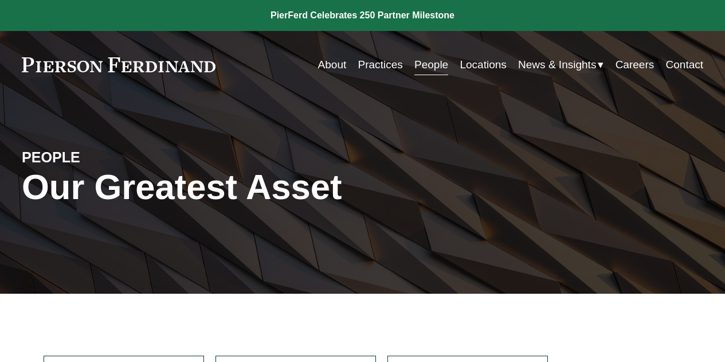 The height and width of the screenshot is (362, 725). What do you see at coordinates (557, 65) in the screenshot?
I see `span: News & Insights` at bounding box center [557, 65].